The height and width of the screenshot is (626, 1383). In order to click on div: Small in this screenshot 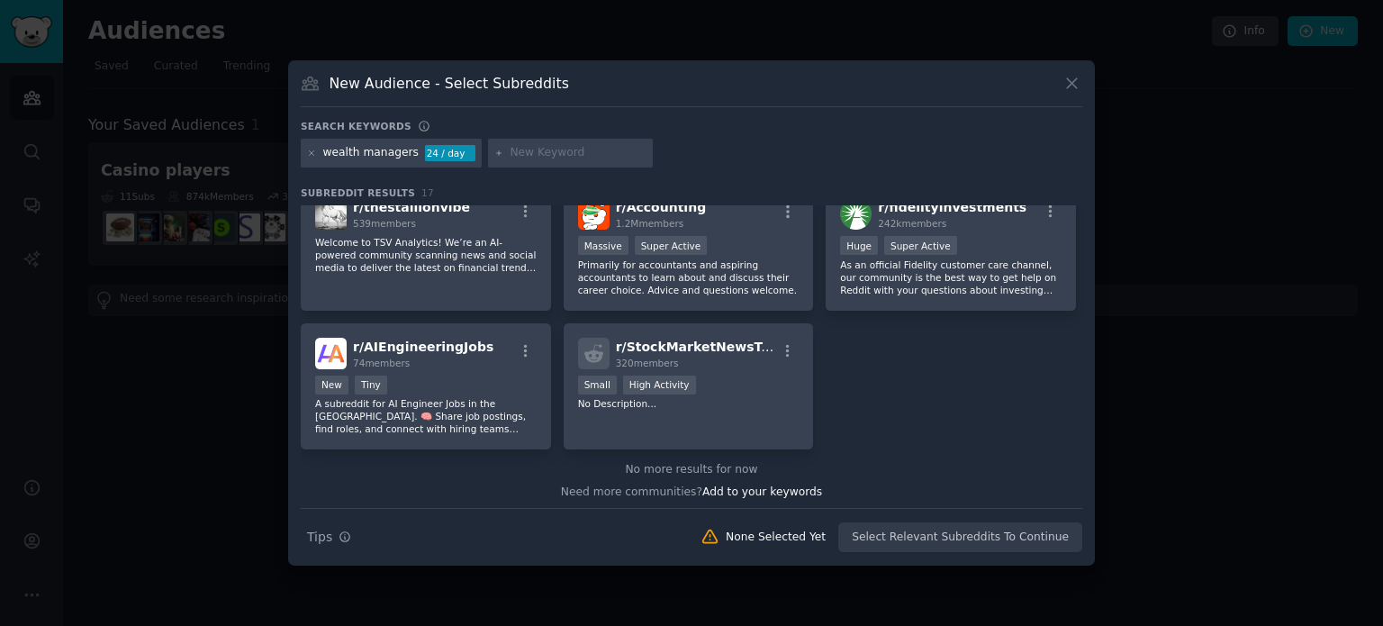, I will do `click(597, 384)`.